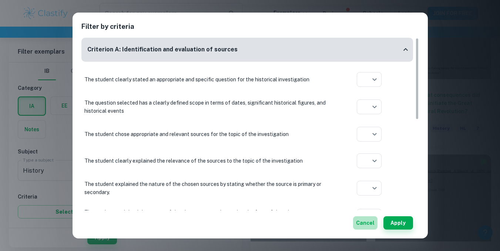 The image size is (500, 251). I want to click on h2: Filter by criteria, so click(250, 30).